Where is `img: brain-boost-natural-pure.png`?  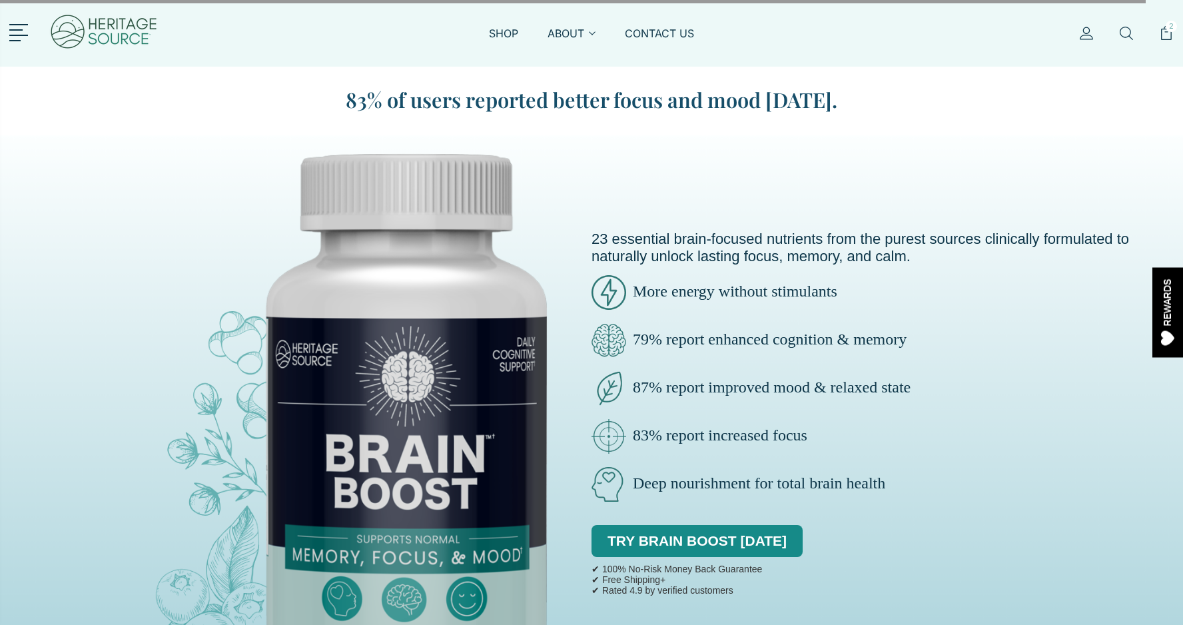 img: brain-boost-natural-pure.png is located at coordinates (609, 388).